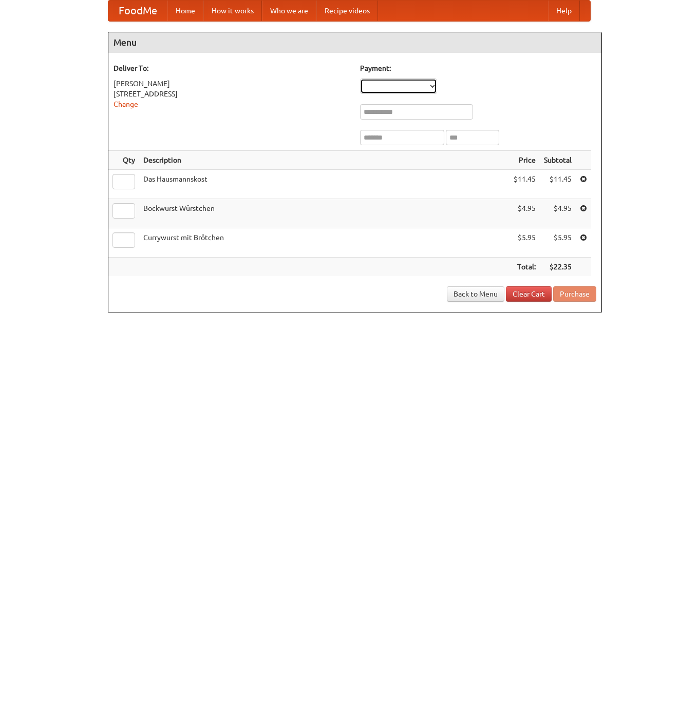  I want to click on a: Who we are, so click(289, 11).